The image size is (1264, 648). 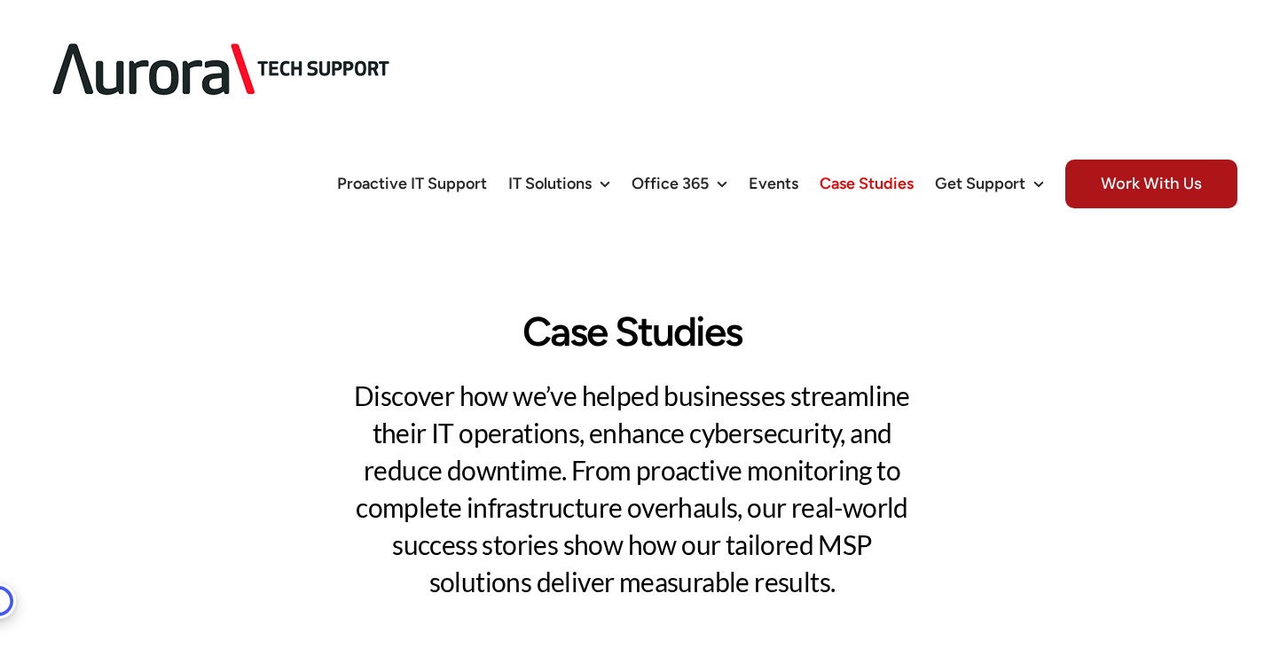 What do you see at coordinates (866, 184) in the screenshot?
I see `span: Case Studies` at bounding box center [866, 184].